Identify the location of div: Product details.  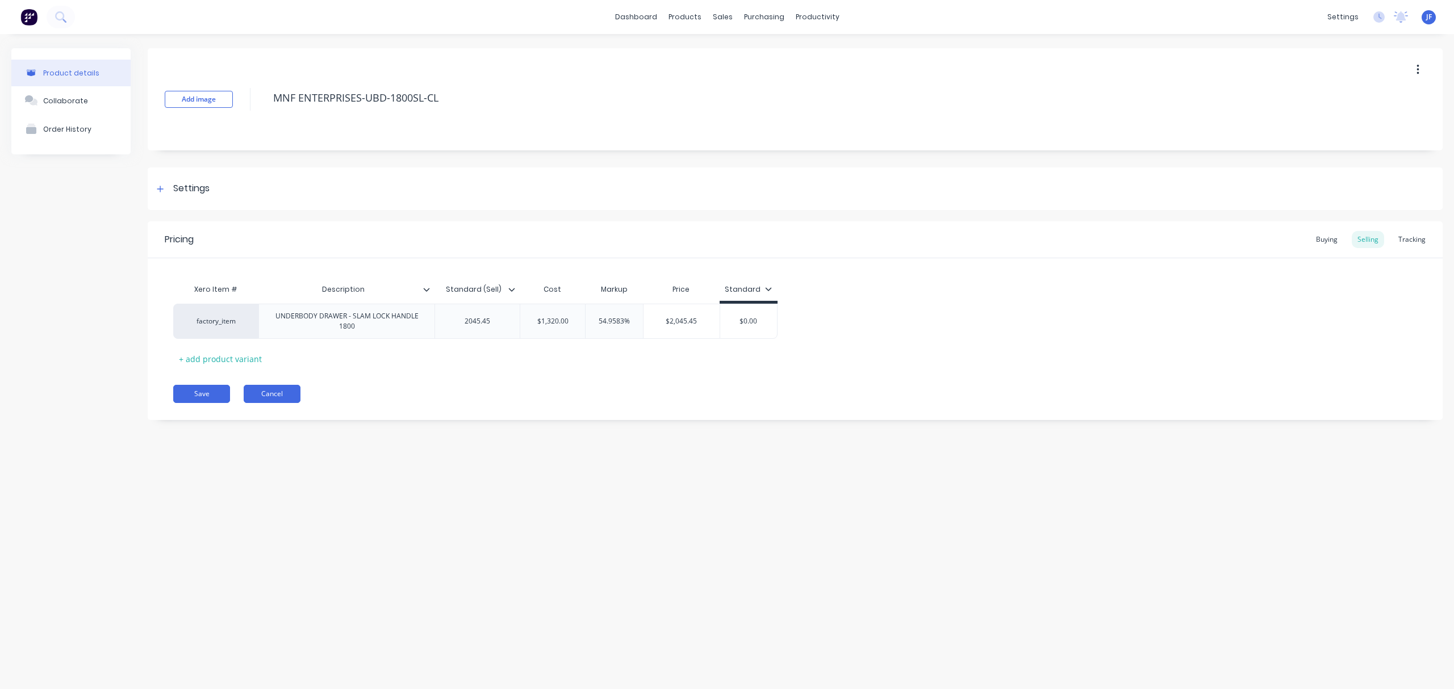
(71, 73).